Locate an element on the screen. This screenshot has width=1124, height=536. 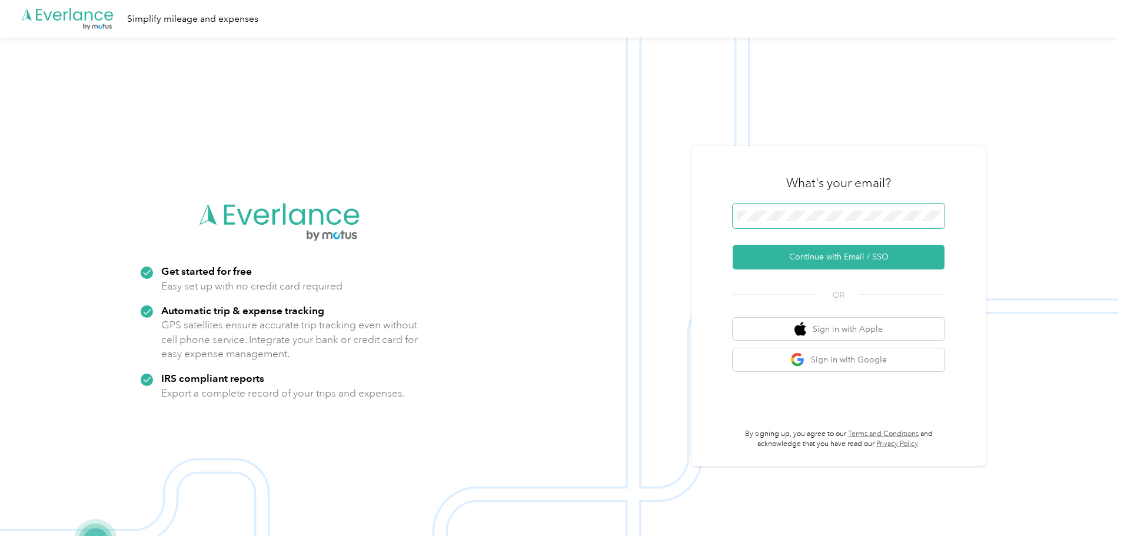
p: GPS satellites ensure accurate trip tracking even without cell phone service. Integrate your bank... is located at coordinates (290, 340).